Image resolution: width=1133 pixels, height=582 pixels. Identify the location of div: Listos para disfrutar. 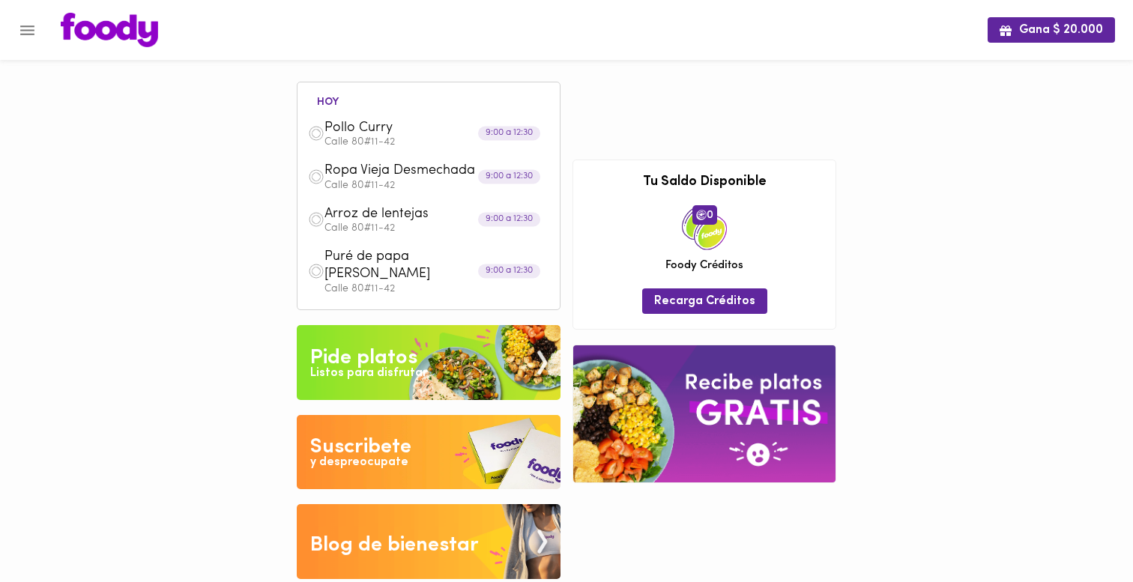
(369, 373).